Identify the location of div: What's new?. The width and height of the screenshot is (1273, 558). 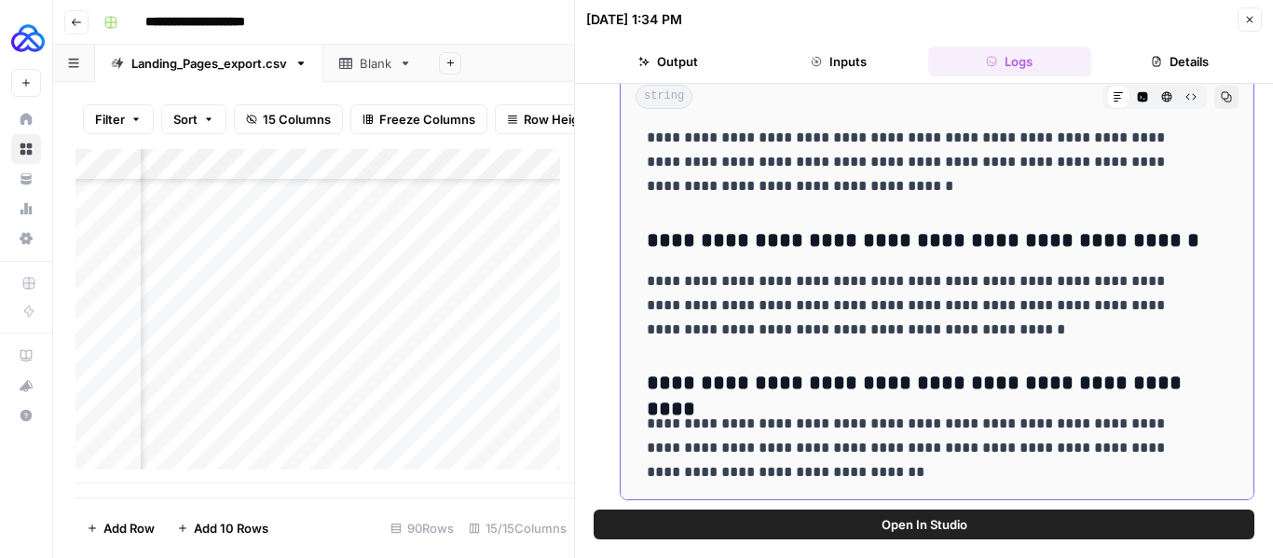
(26, 386).